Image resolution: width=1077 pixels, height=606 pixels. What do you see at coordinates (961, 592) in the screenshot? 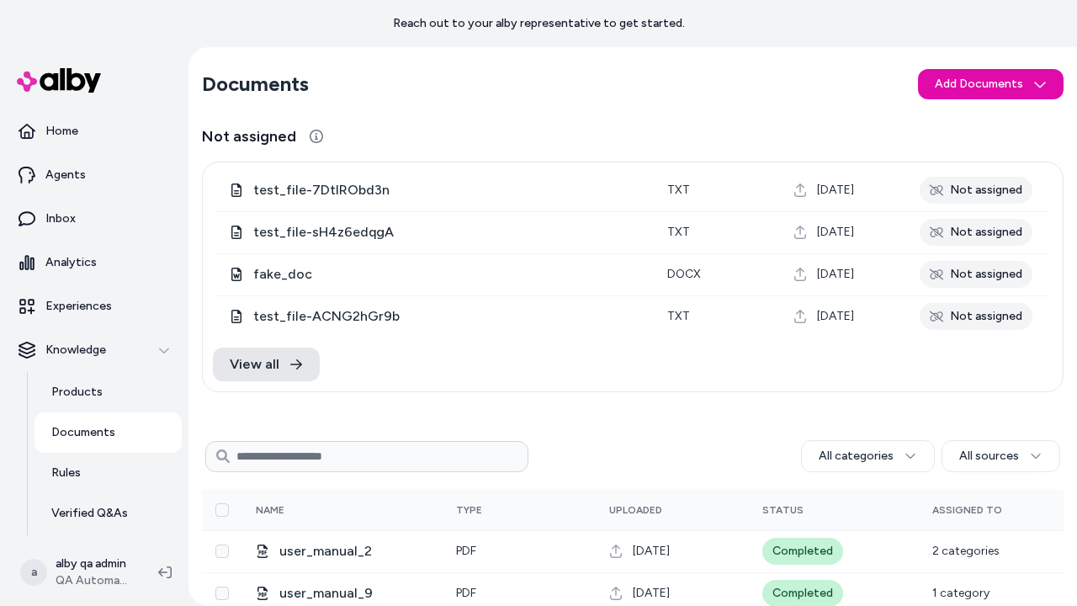
I see `span: 1 category` at bounding box center [961, 592].